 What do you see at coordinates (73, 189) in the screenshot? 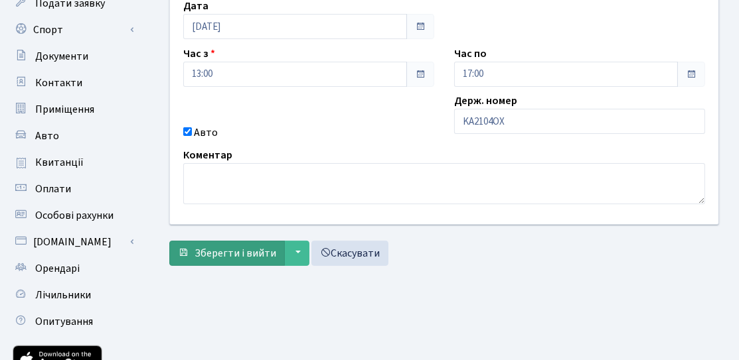
I see `a: Оплати` at bounding box center [73, 189].